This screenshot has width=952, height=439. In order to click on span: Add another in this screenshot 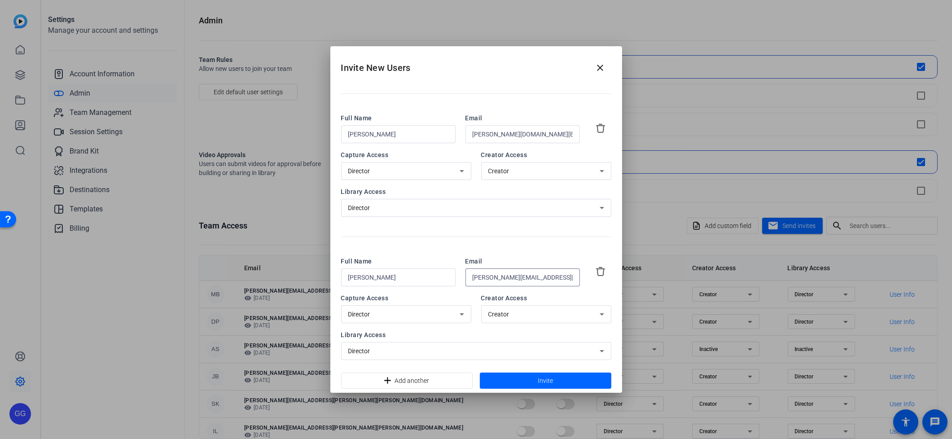, I will do `click(412, 381)`.